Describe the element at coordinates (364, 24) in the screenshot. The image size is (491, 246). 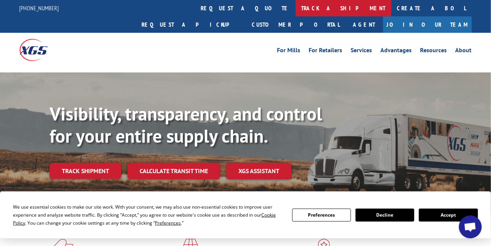
I see `a: Agent` at that location.